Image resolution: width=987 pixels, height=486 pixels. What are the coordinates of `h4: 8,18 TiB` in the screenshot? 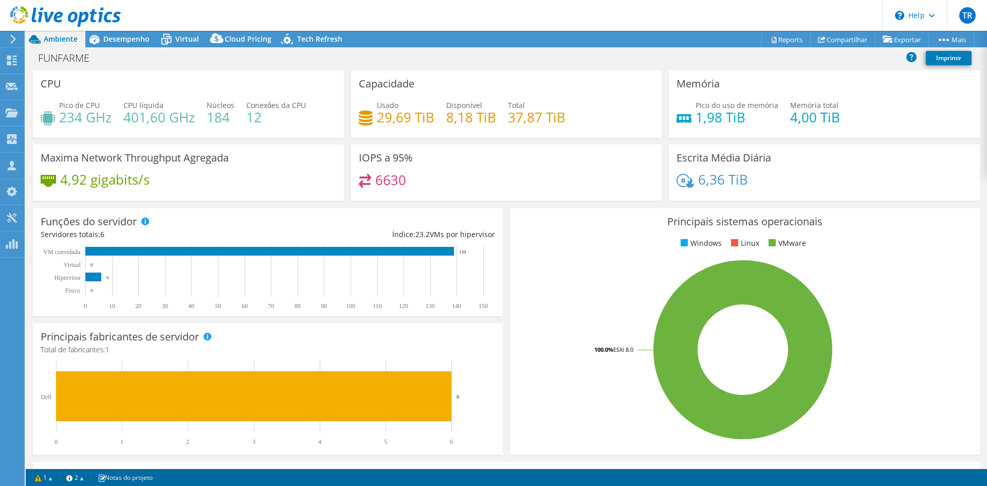 It's located at (471, 117).